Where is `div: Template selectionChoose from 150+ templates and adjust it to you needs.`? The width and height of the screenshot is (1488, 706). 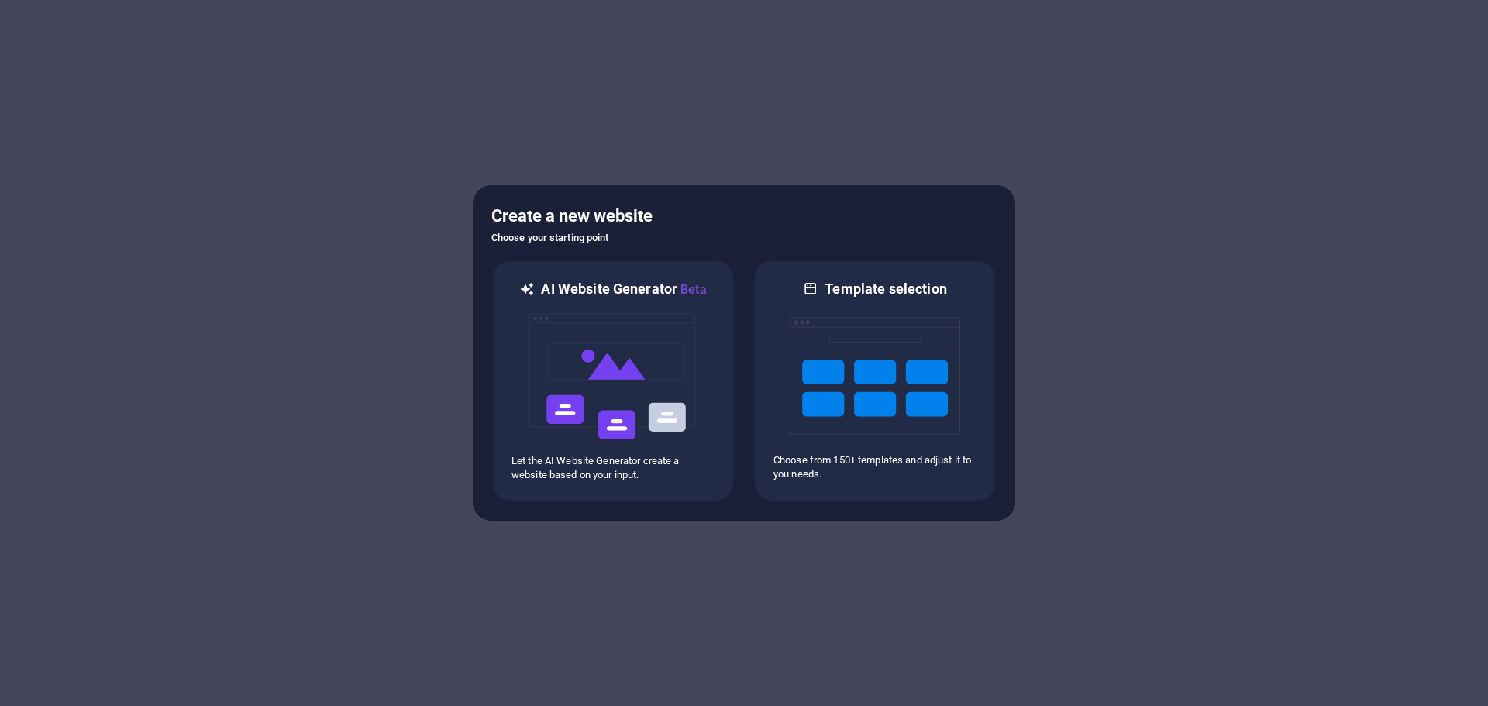 div: Template selectionChoose from 150+ templates and adjust it to you needs. is located at coordinates (875, 381).